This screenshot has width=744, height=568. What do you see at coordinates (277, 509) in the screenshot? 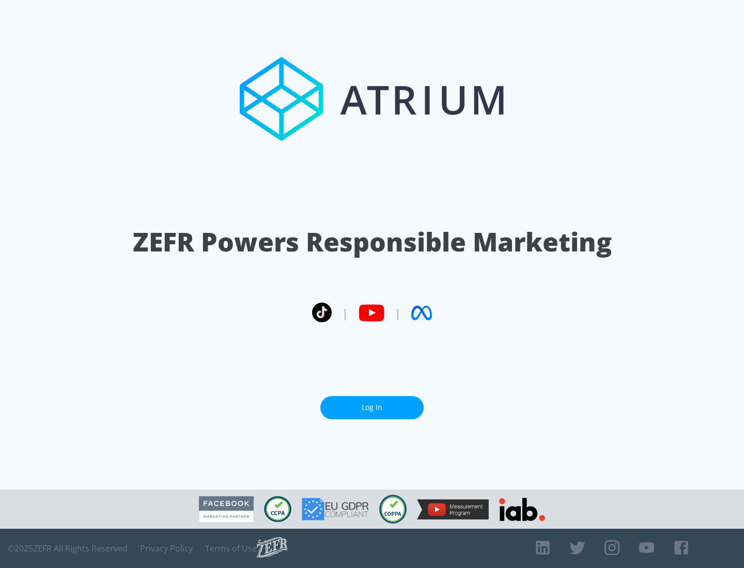
I see `img: CCPA Compliant` at bounding box center [277, 509].